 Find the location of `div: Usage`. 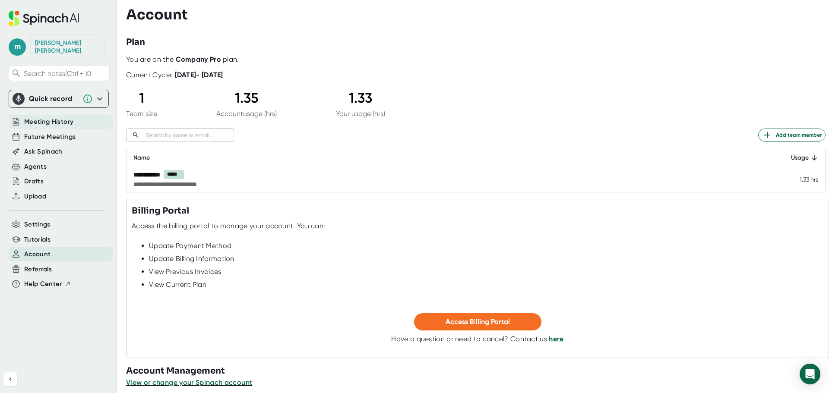

div: Usage is located at coordinates (798, 158).